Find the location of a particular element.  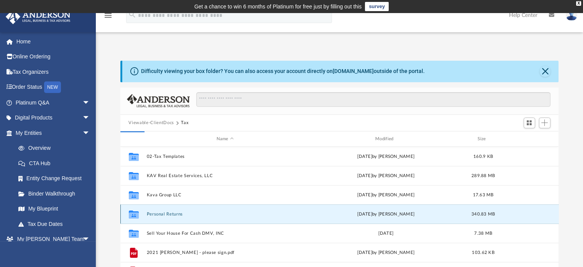

a: menu is located at coordinates (108, 17).